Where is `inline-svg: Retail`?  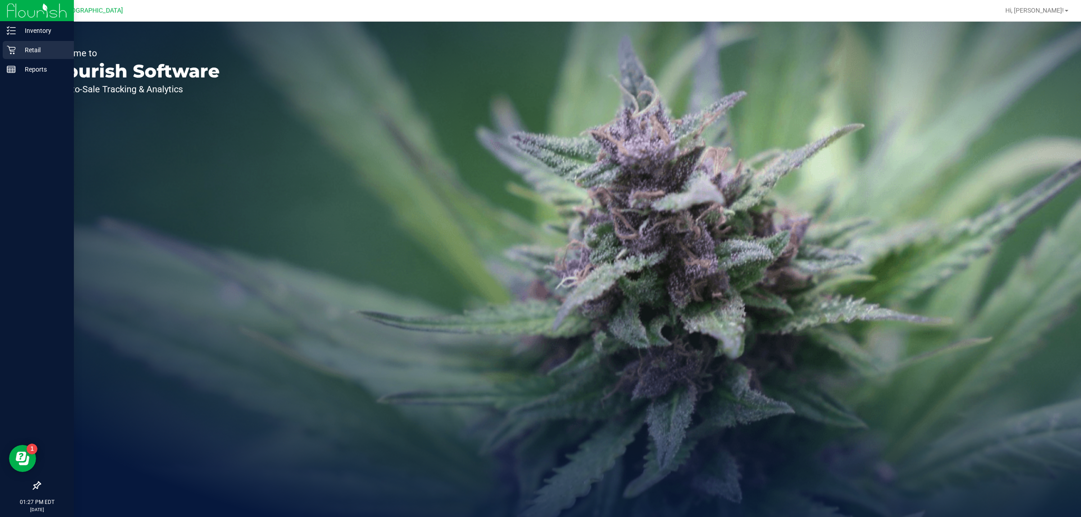 inline-svg: Retail is located at coordinates (11, 50).